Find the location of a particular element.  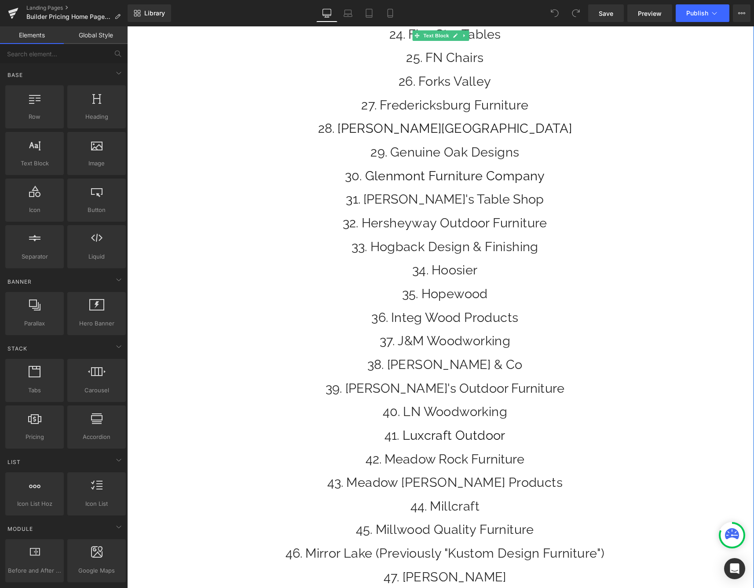

span: Icon is located at coordinates (34, 210).